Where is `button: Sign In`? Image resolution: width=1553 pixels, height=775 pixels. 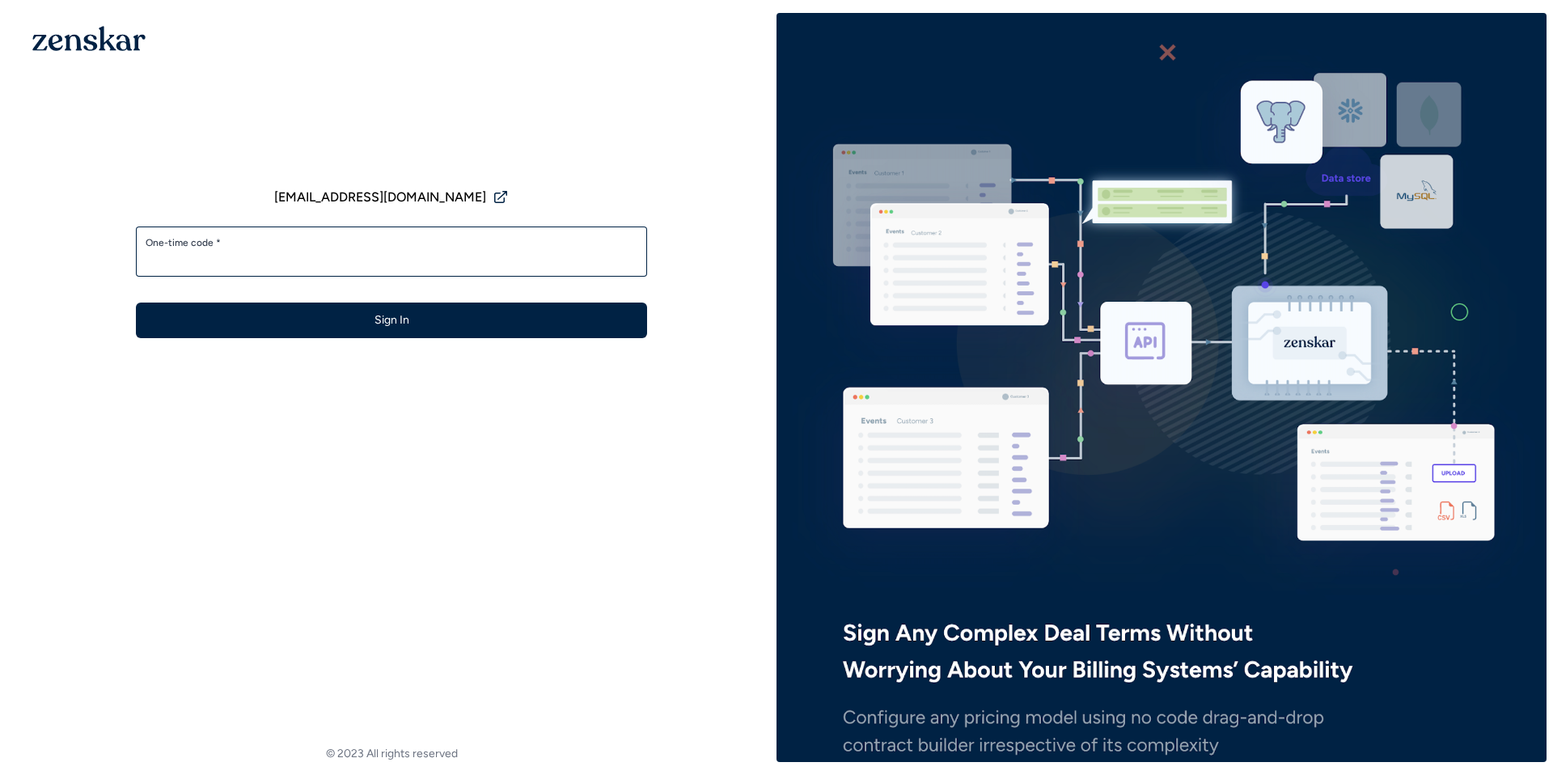
button: Sign In is located at coordinates (391, 320).